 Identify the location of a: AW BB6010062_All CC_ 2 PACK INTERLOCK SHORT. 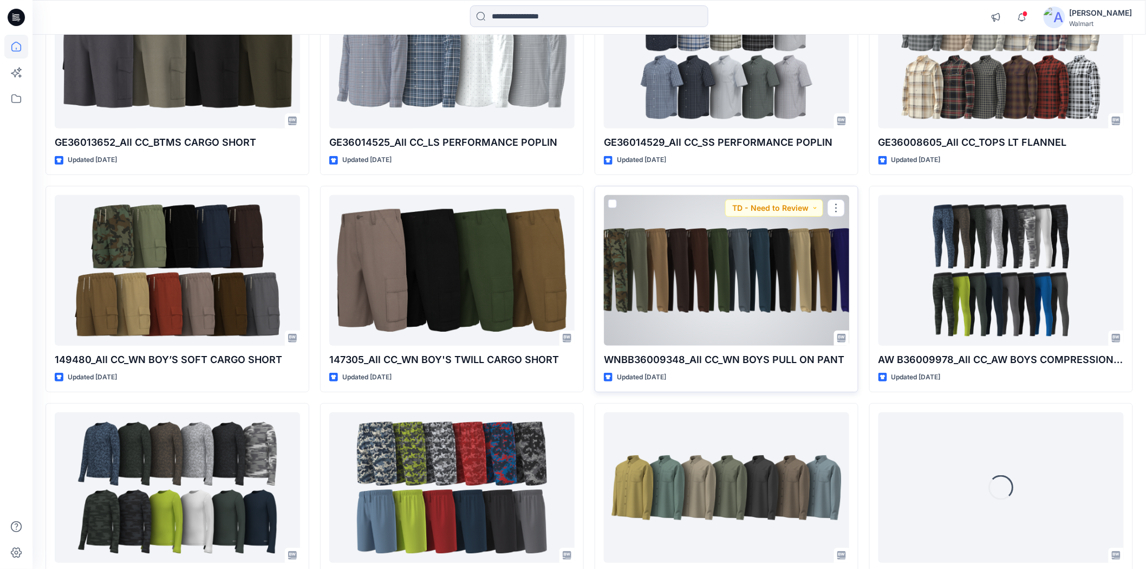
(452, 487).